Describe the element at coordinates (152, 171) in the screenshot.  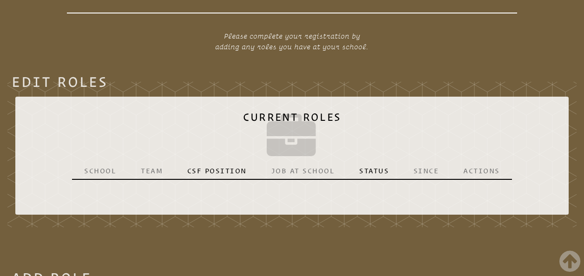
I see `p: Team` at that location.